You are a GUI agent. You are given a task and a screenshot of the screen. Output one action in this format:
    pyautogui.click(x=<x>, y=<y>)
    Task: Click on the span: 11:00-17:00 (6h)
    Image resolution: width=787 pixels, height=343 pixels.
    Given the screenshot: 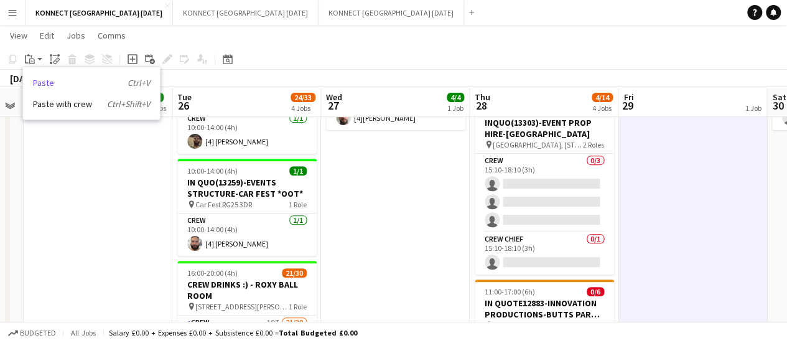 What is the action you would take?
    pyautogui.click(x=510, y=291)
    